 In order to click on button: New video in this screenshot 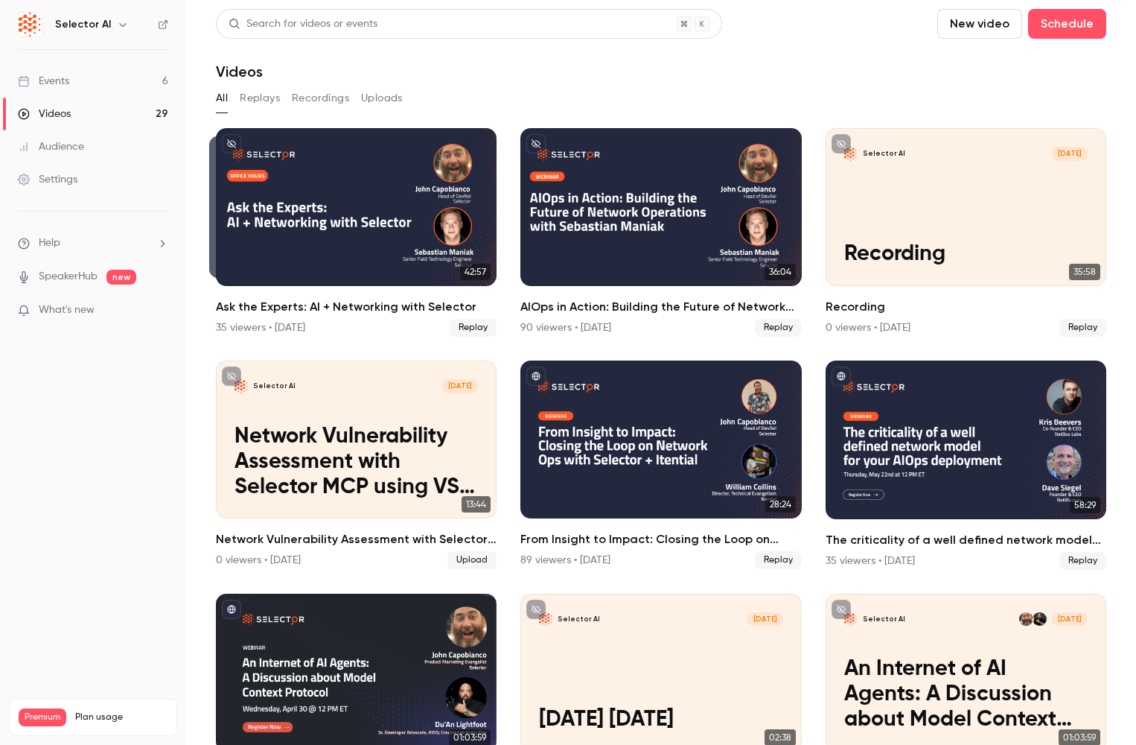, I will do `click(980, 24)`.